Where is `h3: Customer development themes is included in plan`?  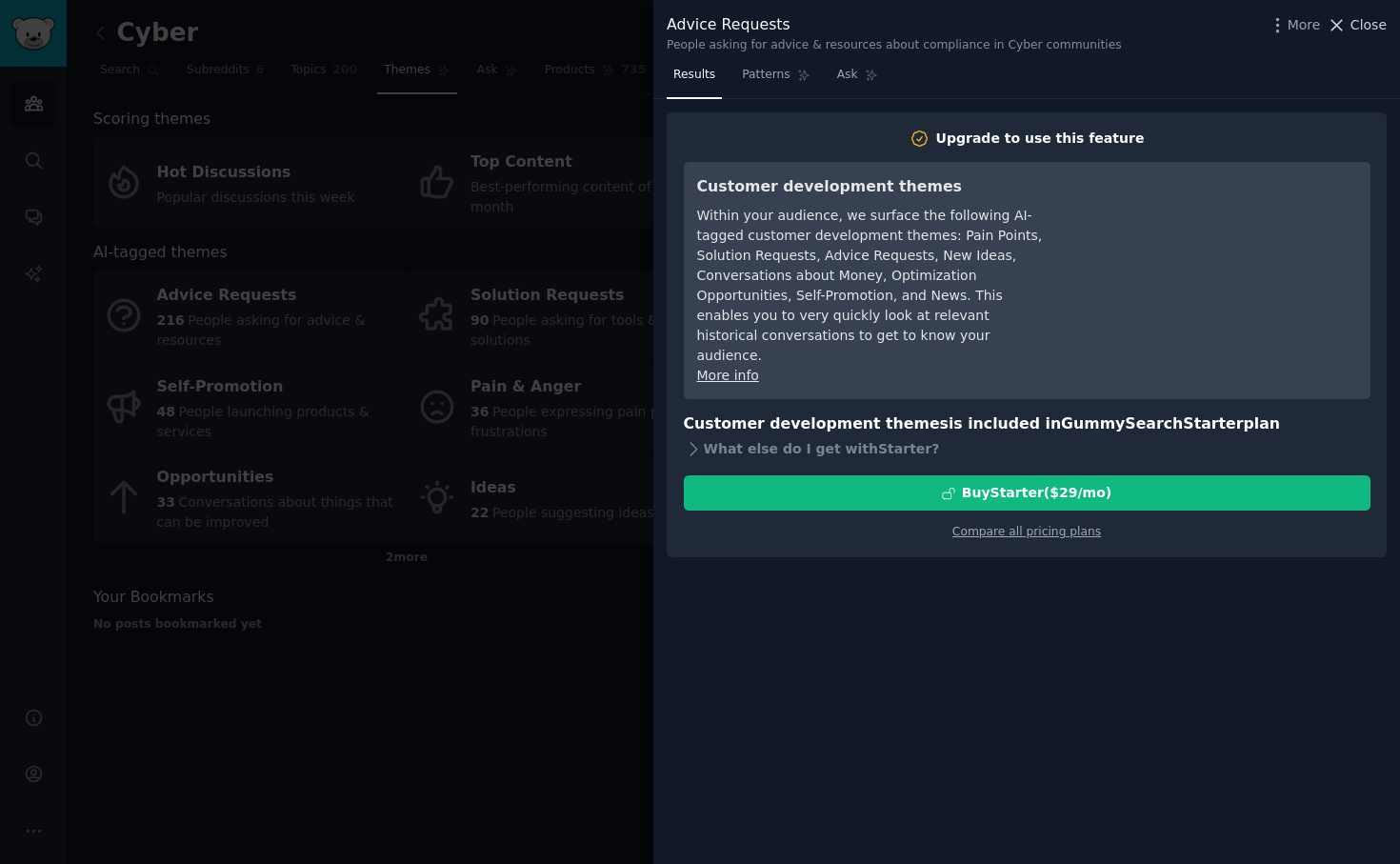
h3: Customer development themes is included in plan is located at coordinates (1027, 424).